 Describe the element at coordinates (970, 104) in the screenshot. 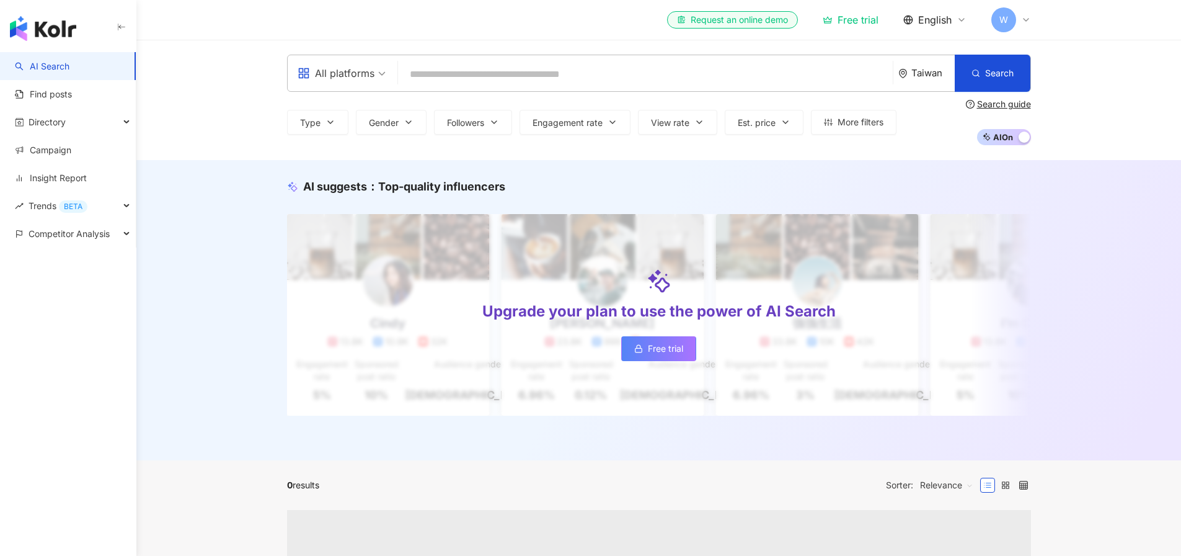

I see `span: question-circle` at that location.